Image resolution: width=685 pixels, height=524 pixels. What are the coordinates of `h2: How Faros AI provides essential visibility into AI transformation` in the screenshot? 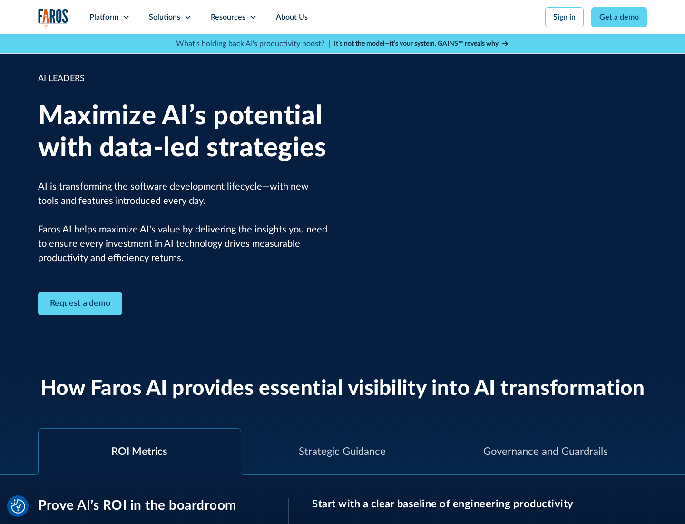 It's located at (343, 388).